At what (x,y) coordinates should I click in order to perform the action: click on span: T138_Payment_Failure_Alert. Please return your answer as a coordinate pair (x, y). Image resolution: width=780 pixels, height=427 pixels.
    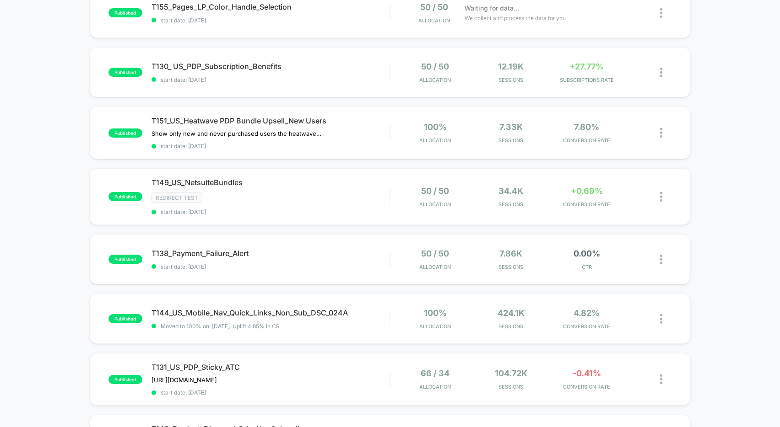
    Looking at the image, I should click on (270, 254).